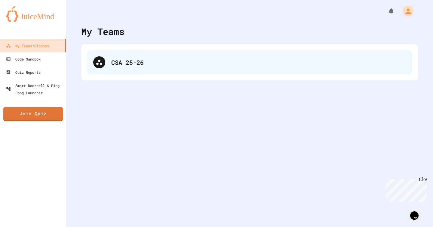  Describe the element at coordinates (103, 31) in the screenshot. I see `div: My Teams` at that location.